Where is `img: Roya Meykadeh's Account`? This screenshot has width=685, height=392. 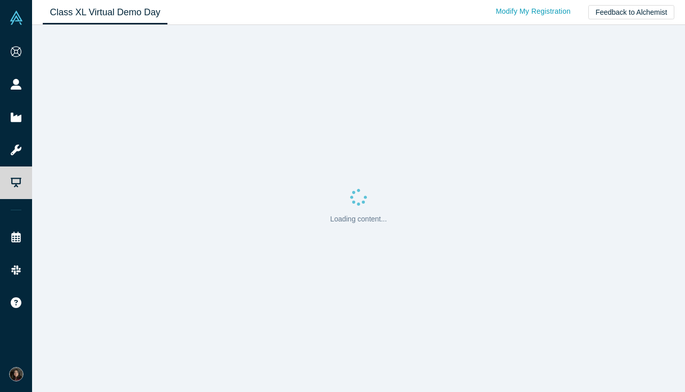 img: Roya Meykadeh's Account is located at coordinates (16, 374).